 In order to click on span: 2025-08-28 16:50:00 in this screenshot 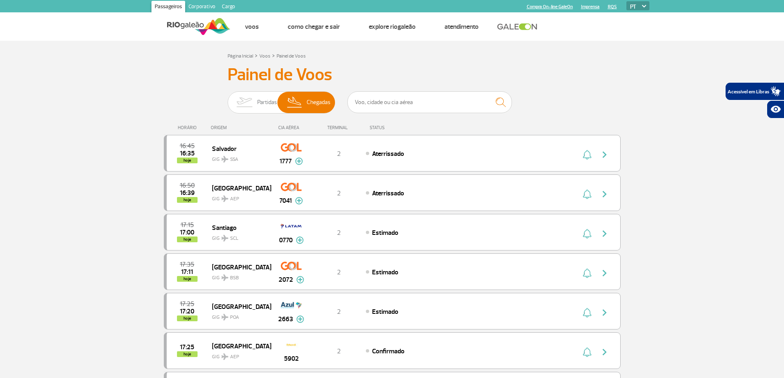, I will do `click(187, 185)`.